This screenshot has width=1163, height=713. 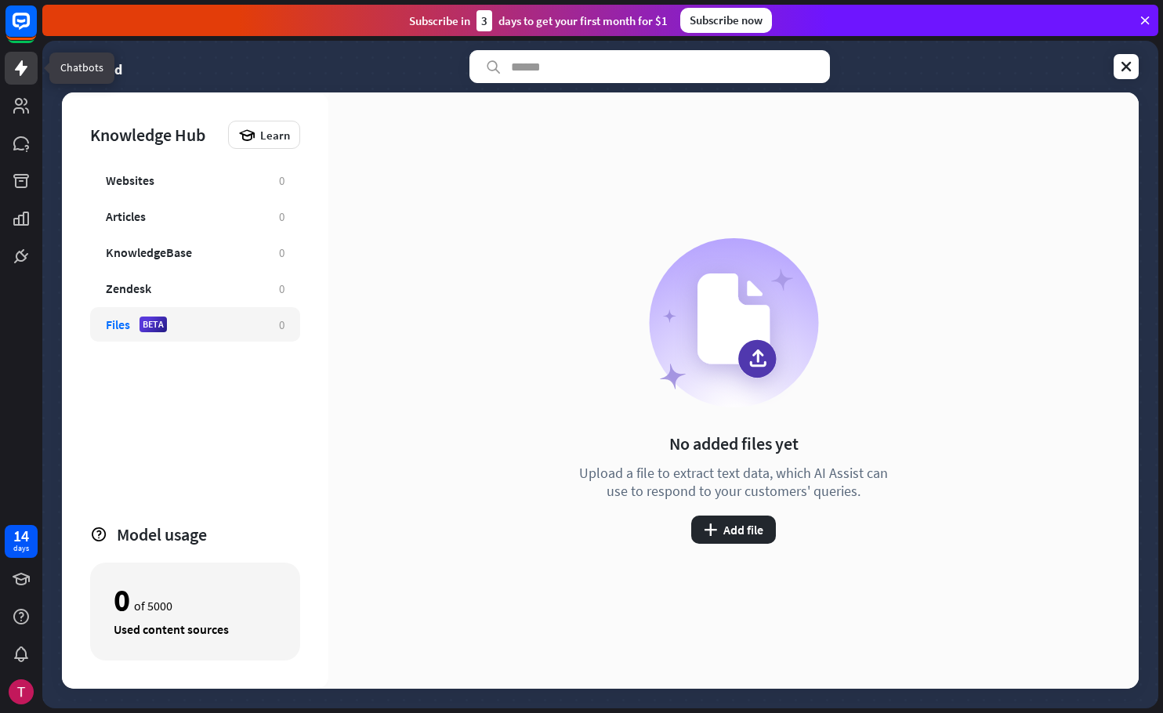 What do you see at coordinates (710, 530) in the screenshot?
I see `i: plus` at bounding box center [710, 530].